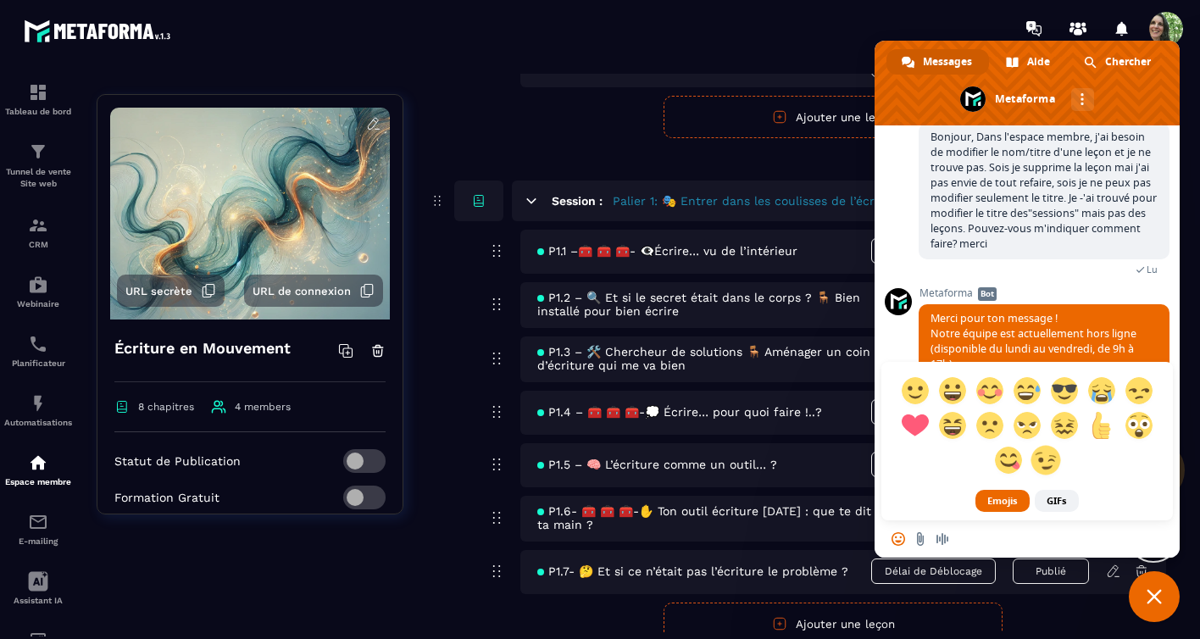 The image size is (1200, 639). I want to click on span: P1.3 – 🛠️ Chercheur de solutions 🪑 Aménager un coin d’écriture qui me va bien, so click(711, 358).